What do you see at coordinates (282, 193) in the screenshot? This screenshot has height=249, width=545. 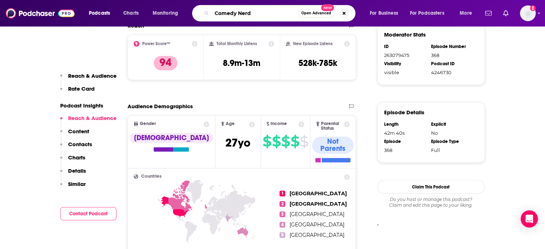 I see `span: 1` at bounding box center [282, 193].